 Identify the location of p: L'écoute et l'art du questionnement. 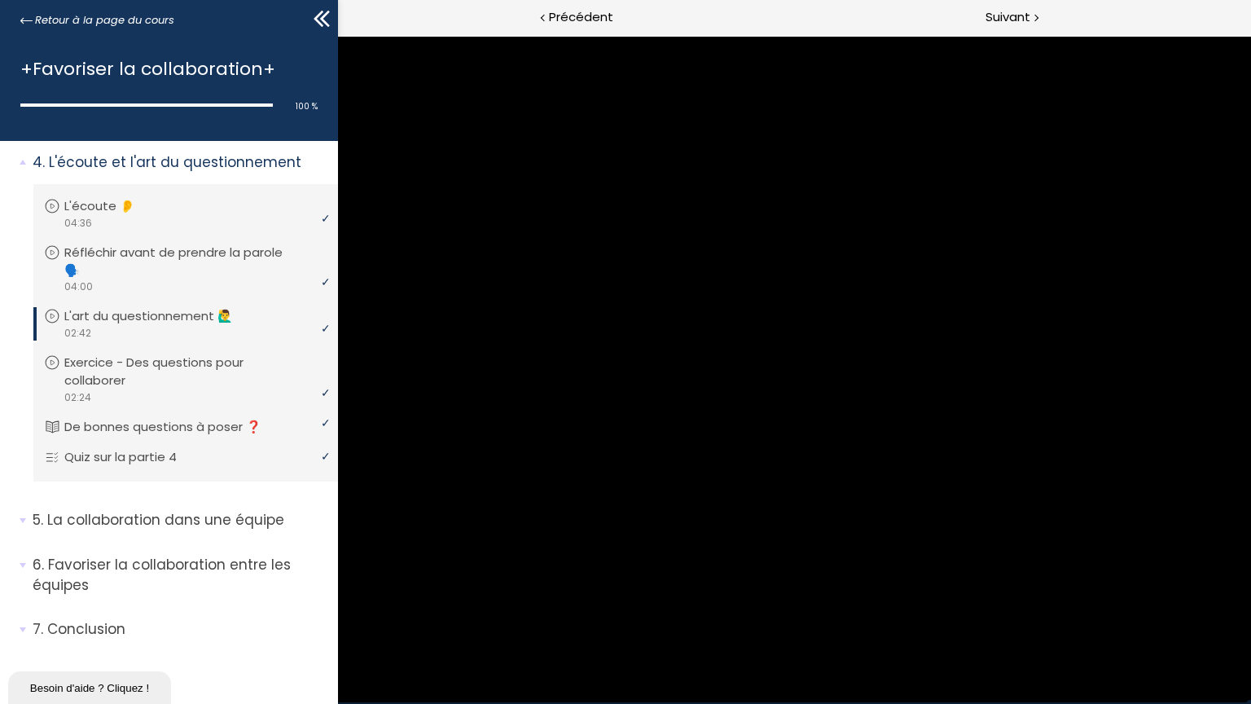
(179, 162).